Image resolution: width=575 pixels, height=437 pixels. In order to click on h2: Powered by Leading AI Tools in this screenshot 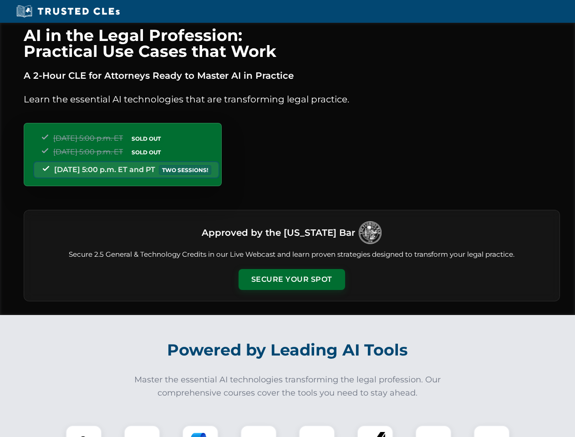, I will do `click(288, 350)`.